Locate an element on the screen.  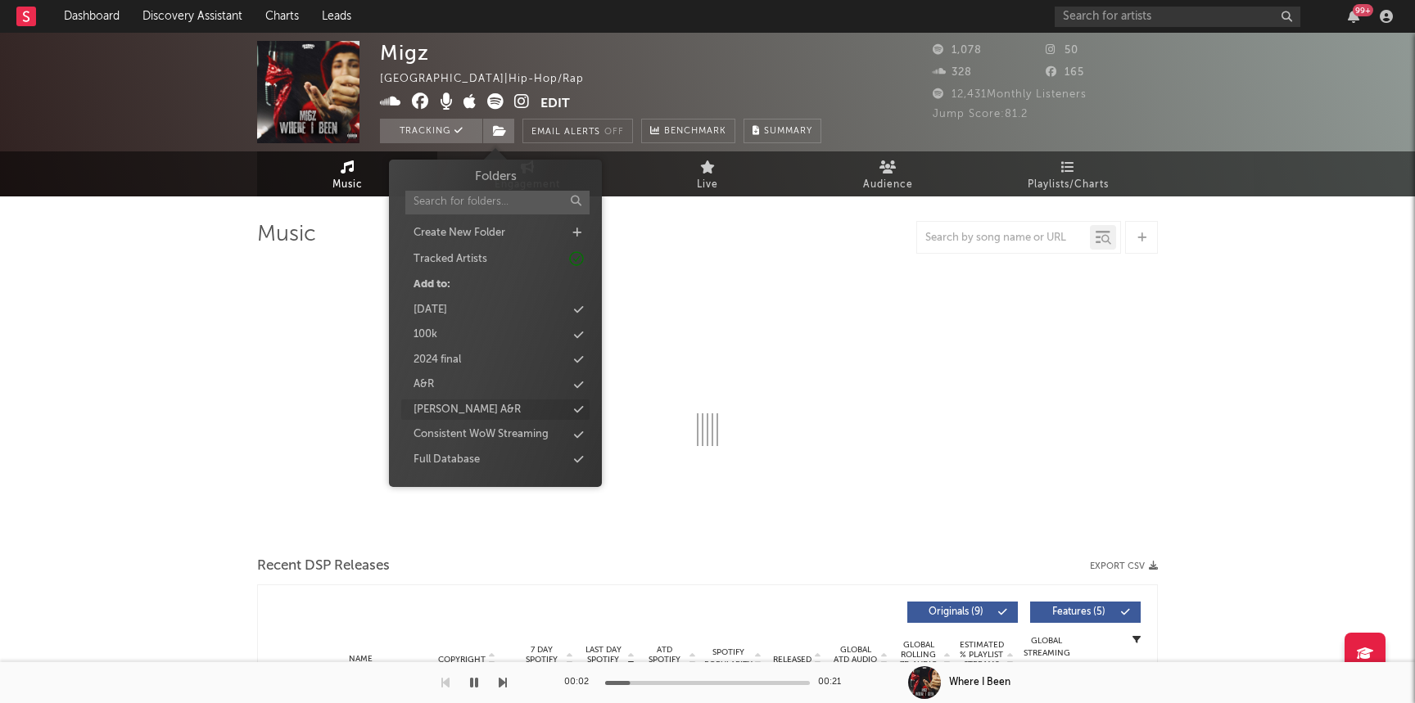
span: 50 is located at coordinates (1062, 50).